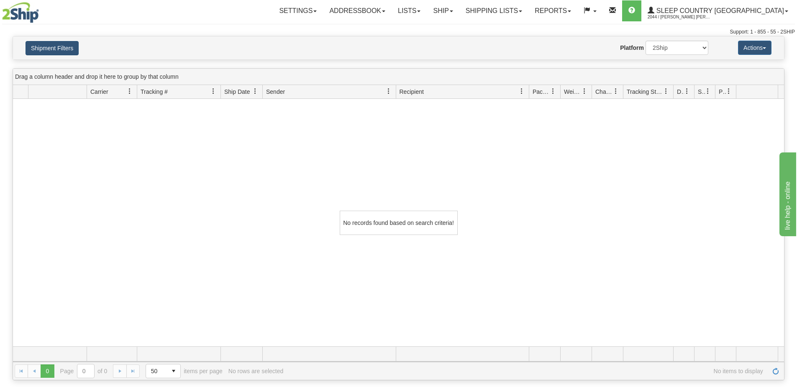 Image resolution: width=797 pixels, height=387 pixels. I want to click on label: Platform, so click(632, 48).